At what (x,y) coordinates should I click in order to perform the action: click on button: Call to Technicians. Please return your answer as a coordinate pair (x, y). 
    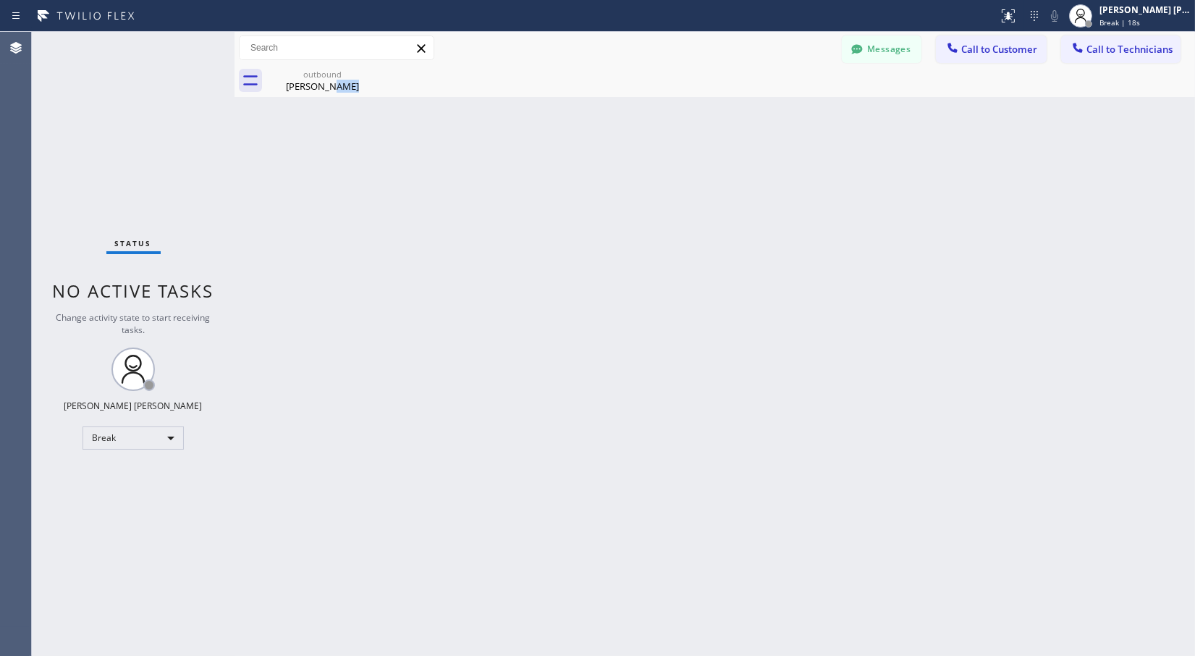
    Looking at the image, I should click on (1120, 49).